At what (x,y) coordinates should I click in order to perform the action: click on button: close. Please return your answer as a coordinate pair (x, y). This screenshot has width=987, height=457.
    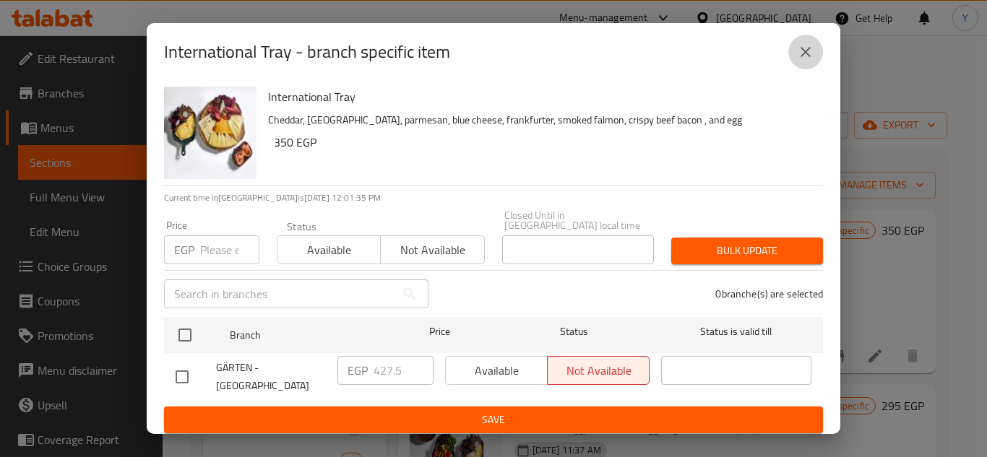
    Looking at the image, I should click on (805, 52).